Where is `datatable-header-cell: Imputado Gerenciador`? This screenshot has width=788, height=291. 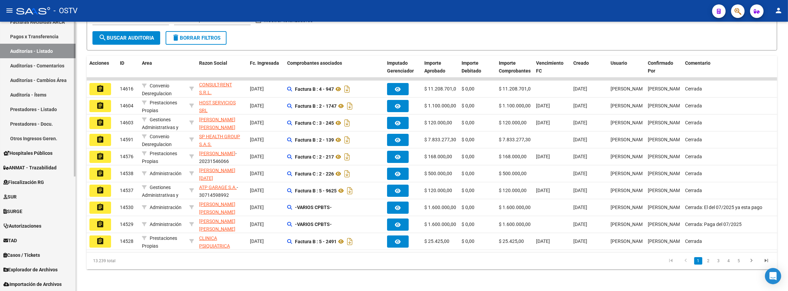
datatable-header-cell: Imputado Gerenciador is located at coordinates (403, 71).